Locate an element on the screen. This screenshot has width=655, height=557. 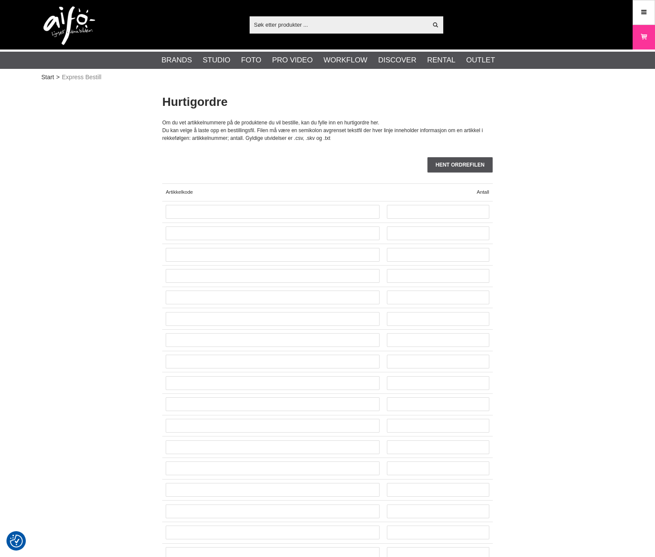
a: Outlet is located at coordinates (480, 60).